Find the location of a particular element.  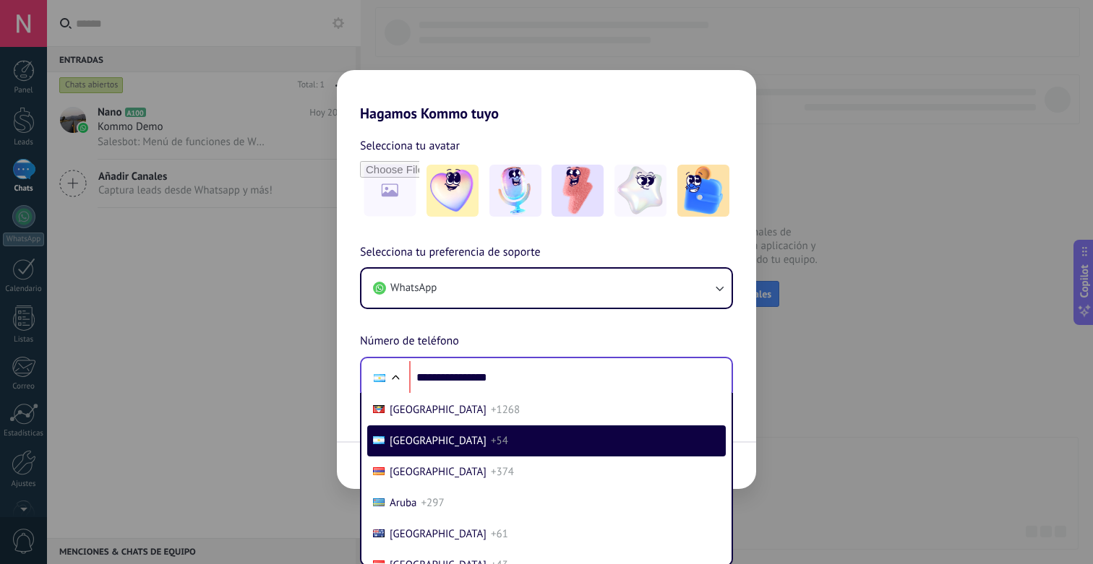

img: -3.jpeg is located at coordinates (577, 191).